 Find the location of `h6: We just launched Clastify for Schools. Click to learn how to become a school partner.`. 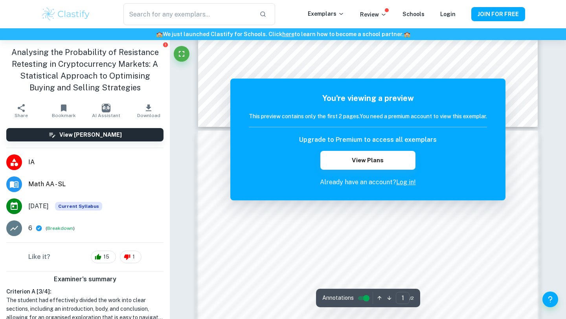

h6: We just launched Clastify for Schools. Click to learn how to become a school partner. is located at coordinates (283, 34).